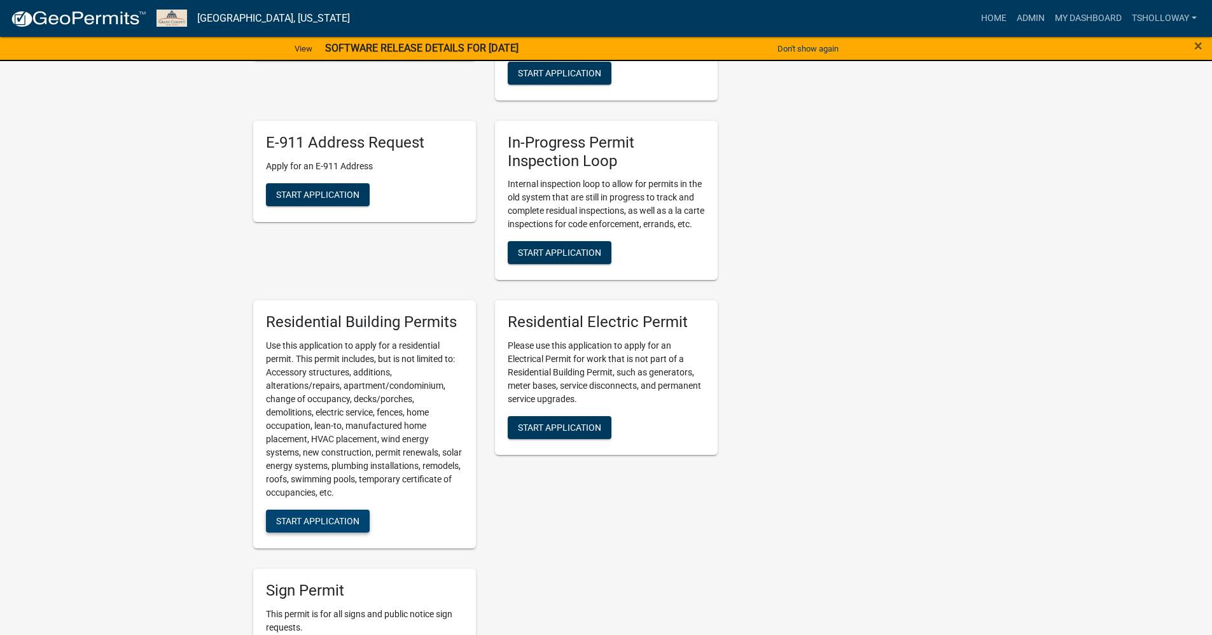 This screenshot has width=1212, height=635. Describe the element at coordinates (606, 204) in the screenshot. I see `p: Internal inspection loop to allow for permits in the old system that are still in progress to tra...` at that location.